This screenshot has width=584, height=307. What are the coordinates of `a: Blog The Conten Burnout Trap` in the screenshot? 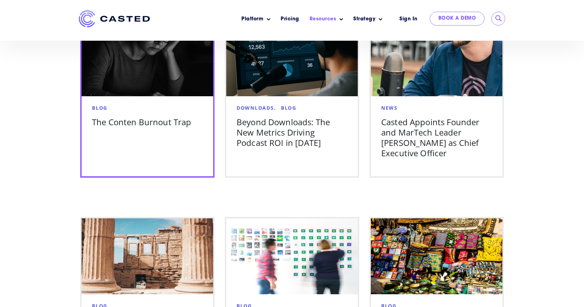 It's located at (147, 98).